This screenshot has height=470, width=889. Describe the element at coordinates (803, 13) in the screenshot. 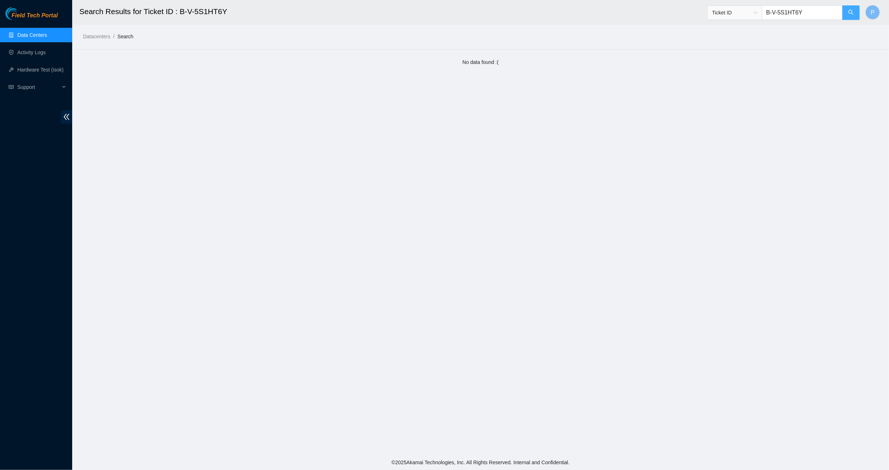

I see `input: Enter text here...` at that location.